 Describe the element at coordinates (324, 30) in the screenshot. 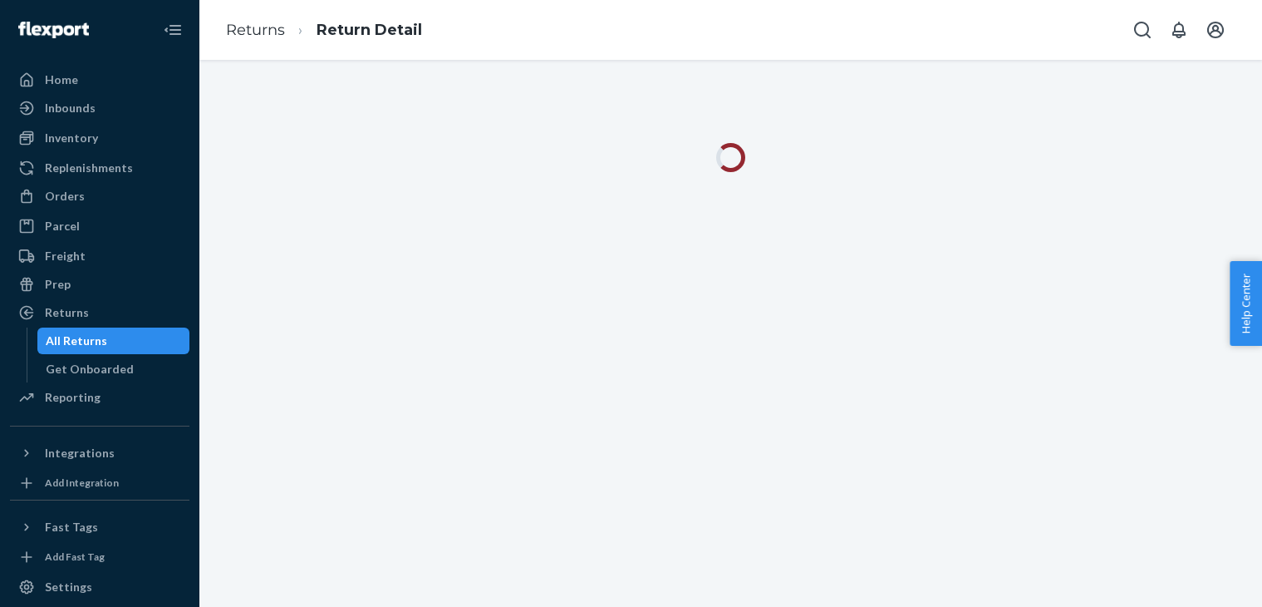

I see `ol: breadcrumbs` at that location.